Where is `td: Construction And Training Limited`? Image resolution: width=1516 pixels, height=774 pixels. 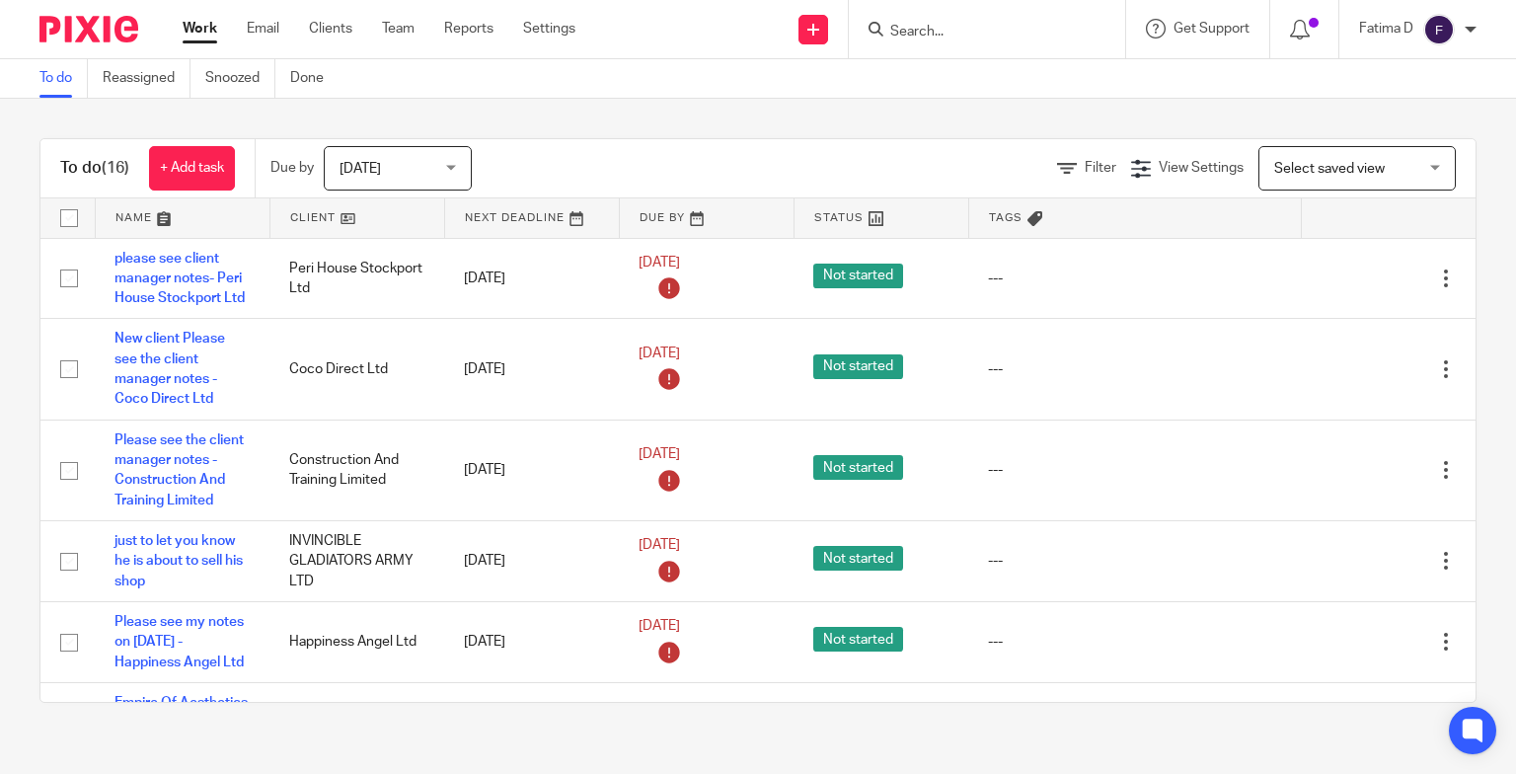
td: Construction And Training Limited is located at coordinates (356, 470).